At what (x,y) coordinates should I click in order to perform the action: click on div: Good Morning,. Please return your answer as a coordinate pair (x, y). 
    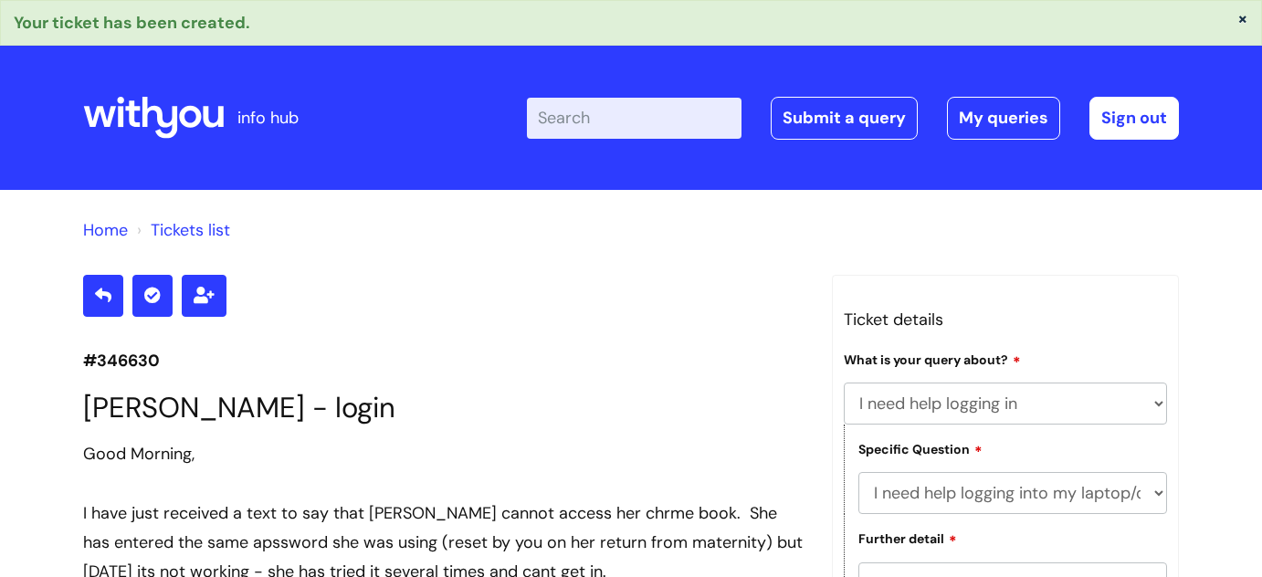
    Looking at the image, I should click on (444, 454).